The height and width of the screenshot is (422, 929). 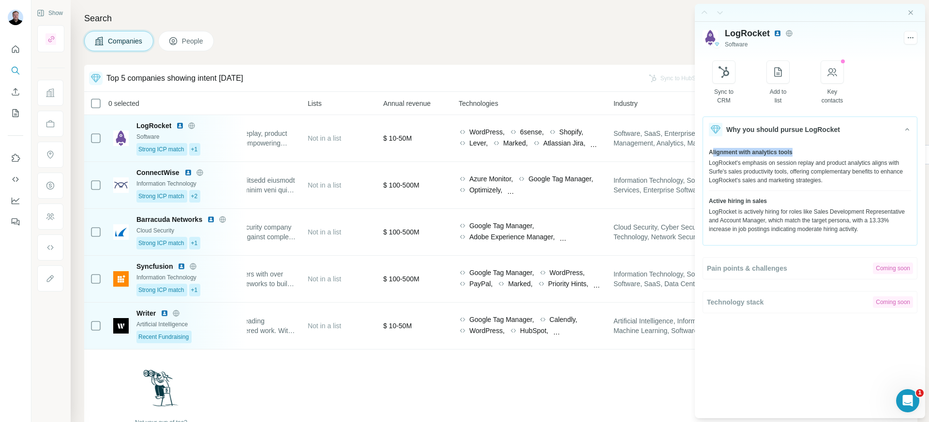 What do you see at coordinates (738, 201) in the screenshot?
I see `span: Active hiring in sales` at bounding box center [738, 201].